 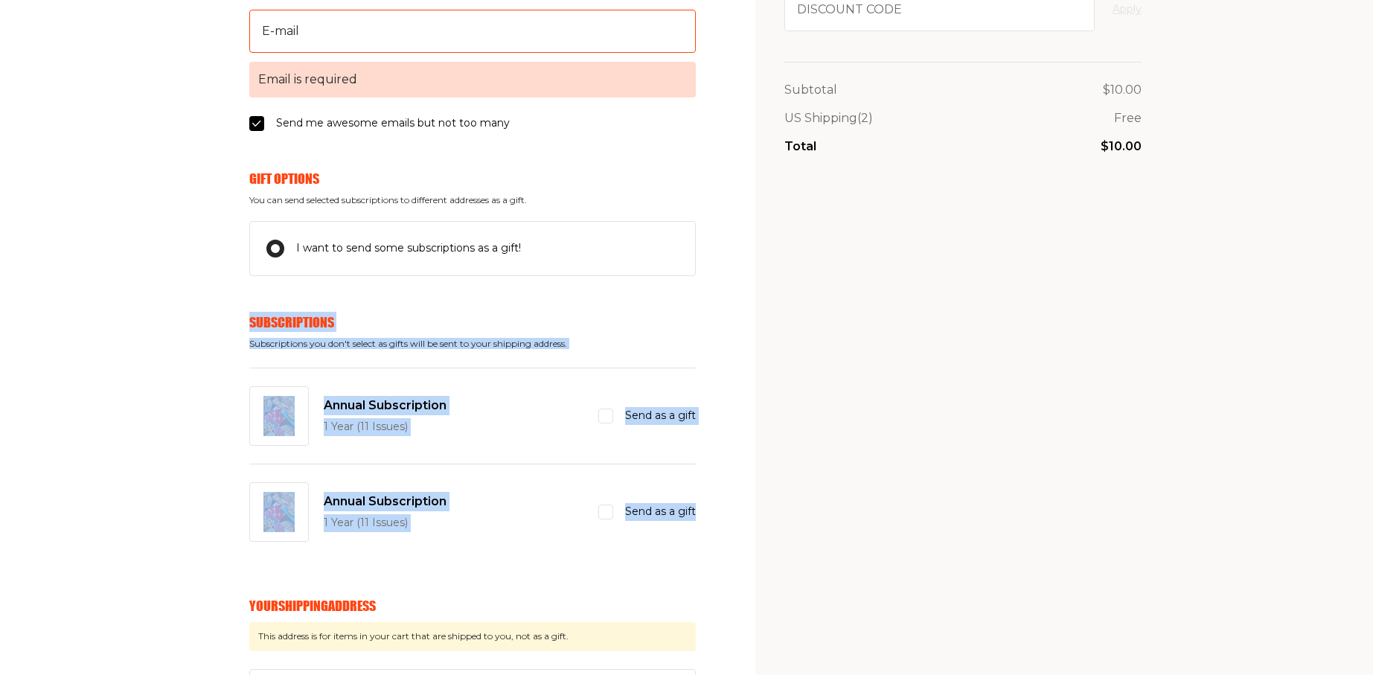 What do you see at coordinates (393, 124) in the screenshot?
I see `span: Send me awesome emails but not too many` at bounding box center [393, 124].